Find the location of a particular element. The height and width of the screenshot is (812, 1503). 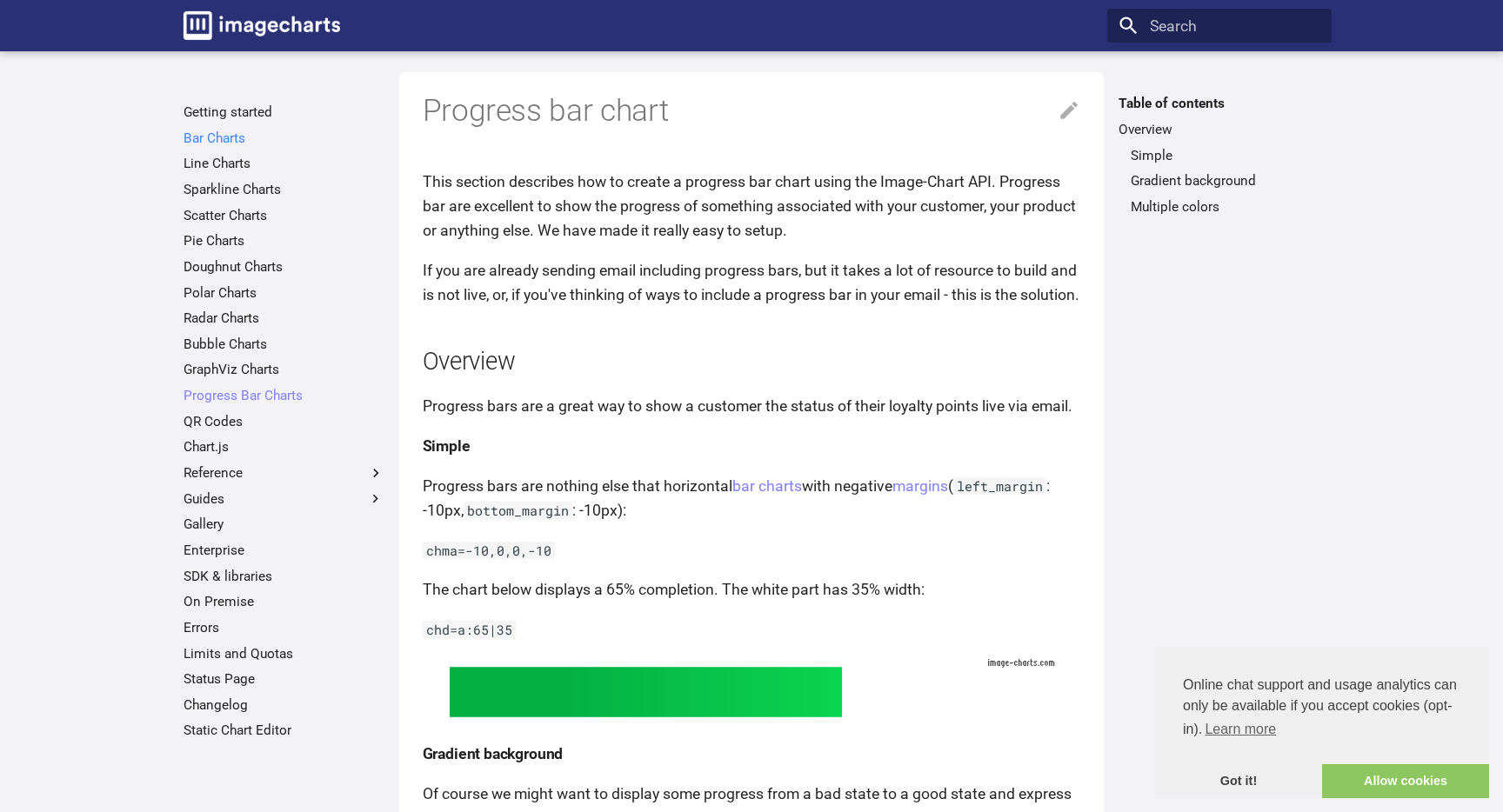

a: Changelog is located at coordinates (283, 705).